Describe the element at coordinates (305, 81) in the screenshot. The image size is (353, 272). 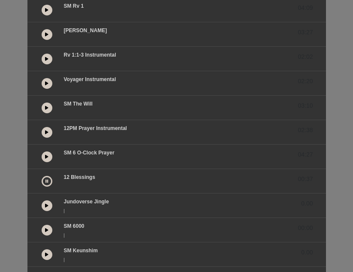
I see `span: 02:20` at that location.